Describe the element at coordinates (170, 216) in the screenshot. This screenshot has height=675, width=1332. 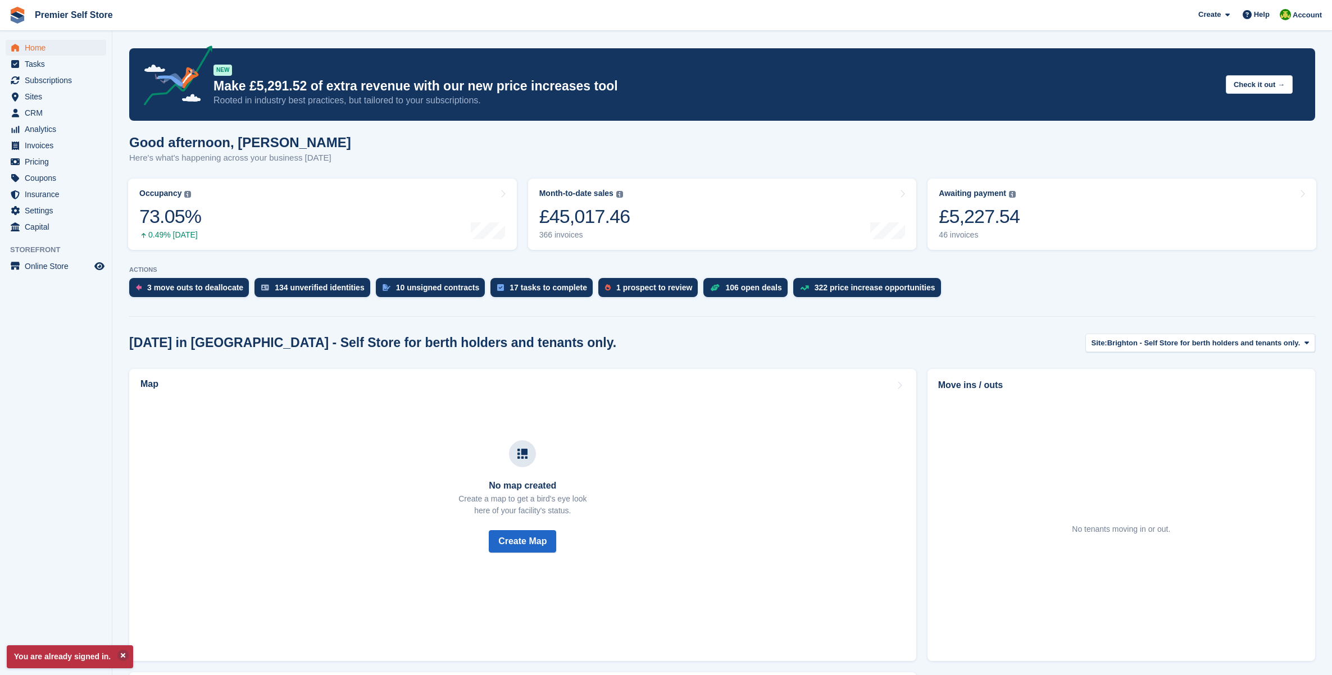
I see `div: 73.05%` at that location.